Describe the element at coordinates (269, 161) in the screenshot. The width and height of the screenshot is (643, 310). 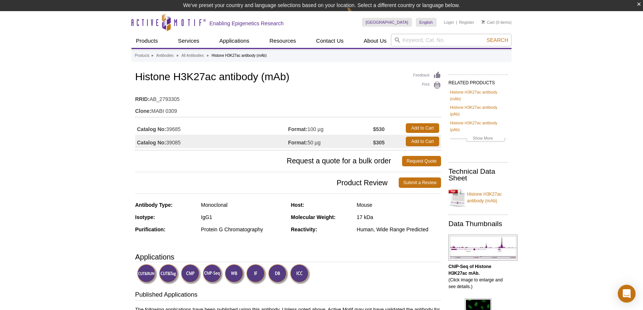
I see `span: Request a quote for a bulk order` at that location.